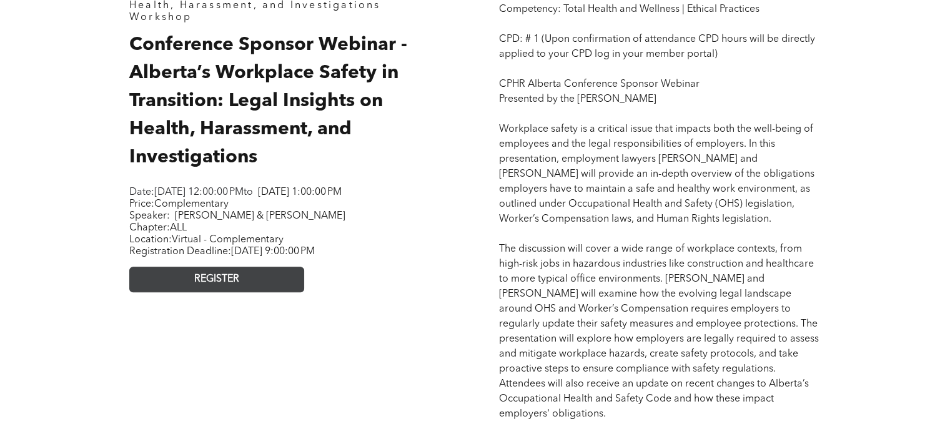 This screenshot has width=950, height=434. What do you see at coordinates (179, 204) in the screenshot?
I see `span: Price:` at bounding box center [179, 204].